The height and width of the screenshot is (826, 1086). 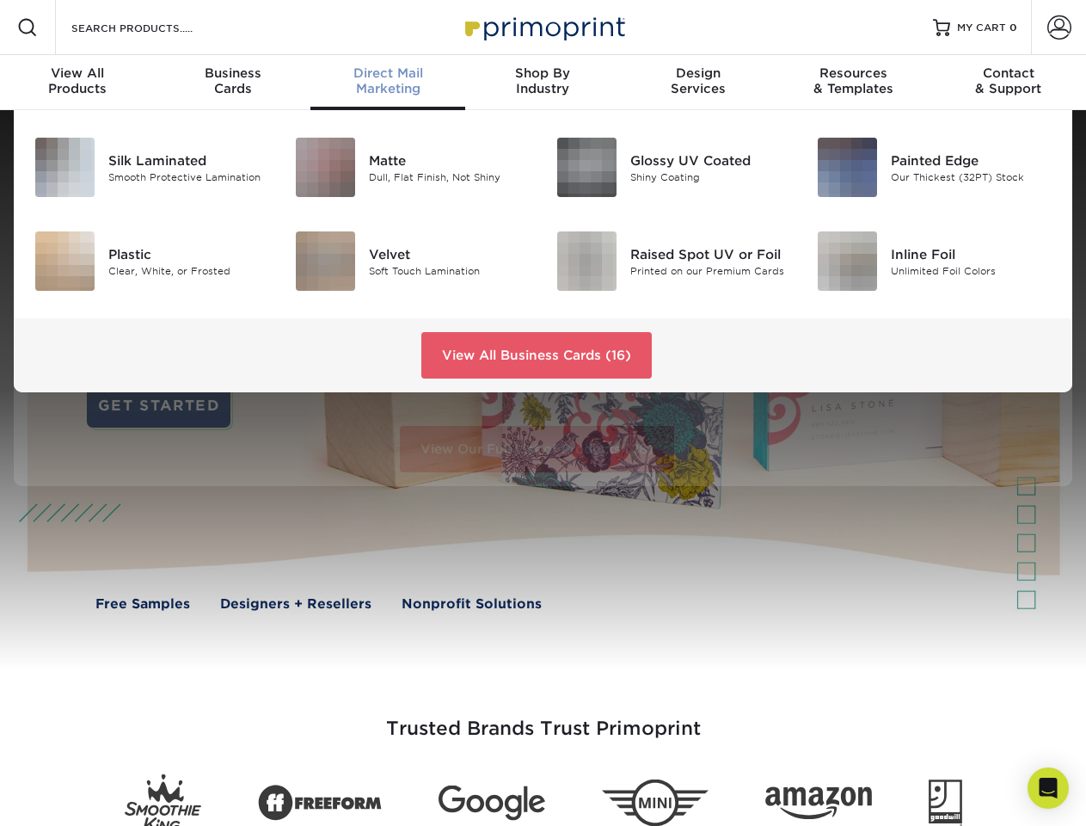 I want to click on input: SEARCH PRODUCTS....., so click(x=153, y=28).